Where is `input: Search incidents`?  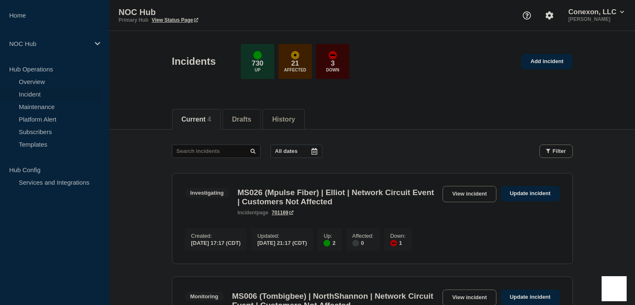 input: Search incidents is located at coordinates (216, 151).